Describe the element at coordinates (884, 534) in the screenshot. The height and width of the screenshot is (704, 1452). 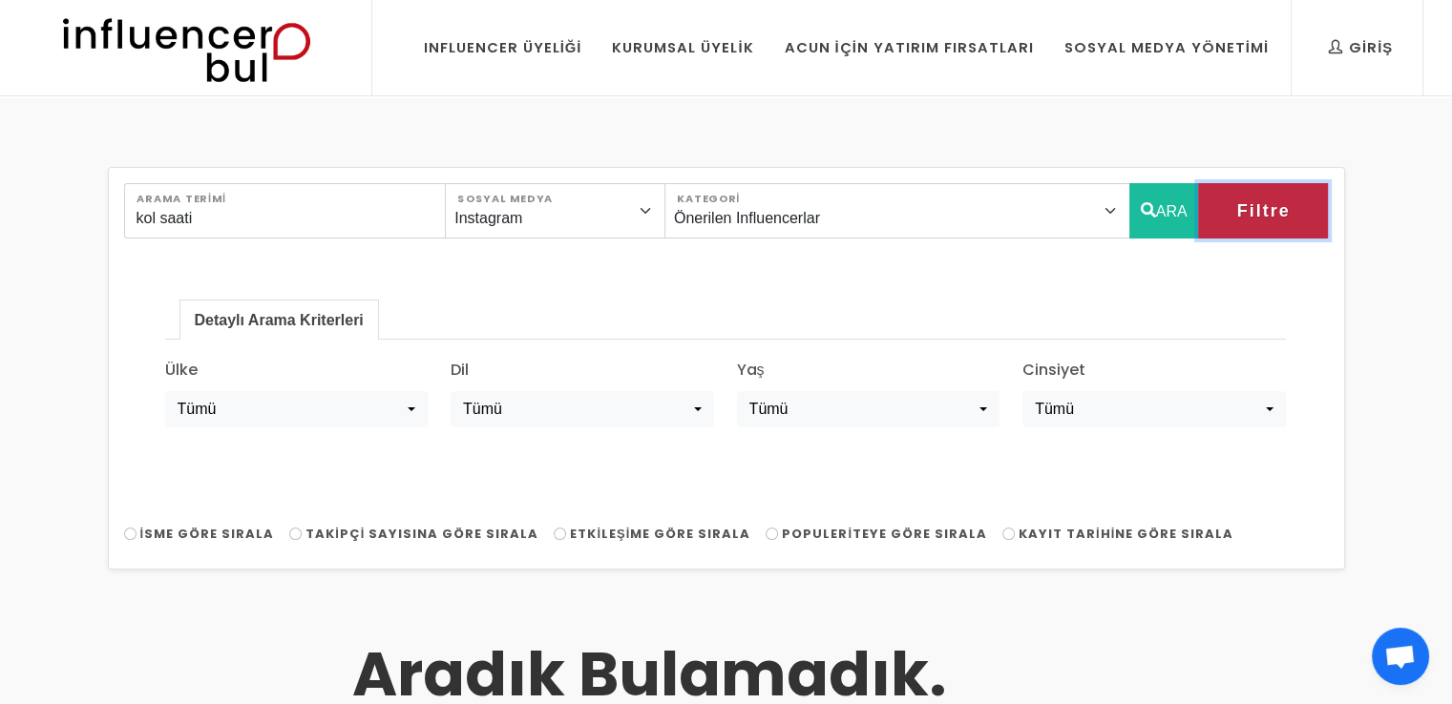
I see `span: Populeriteye Göre Sırala` at that location.